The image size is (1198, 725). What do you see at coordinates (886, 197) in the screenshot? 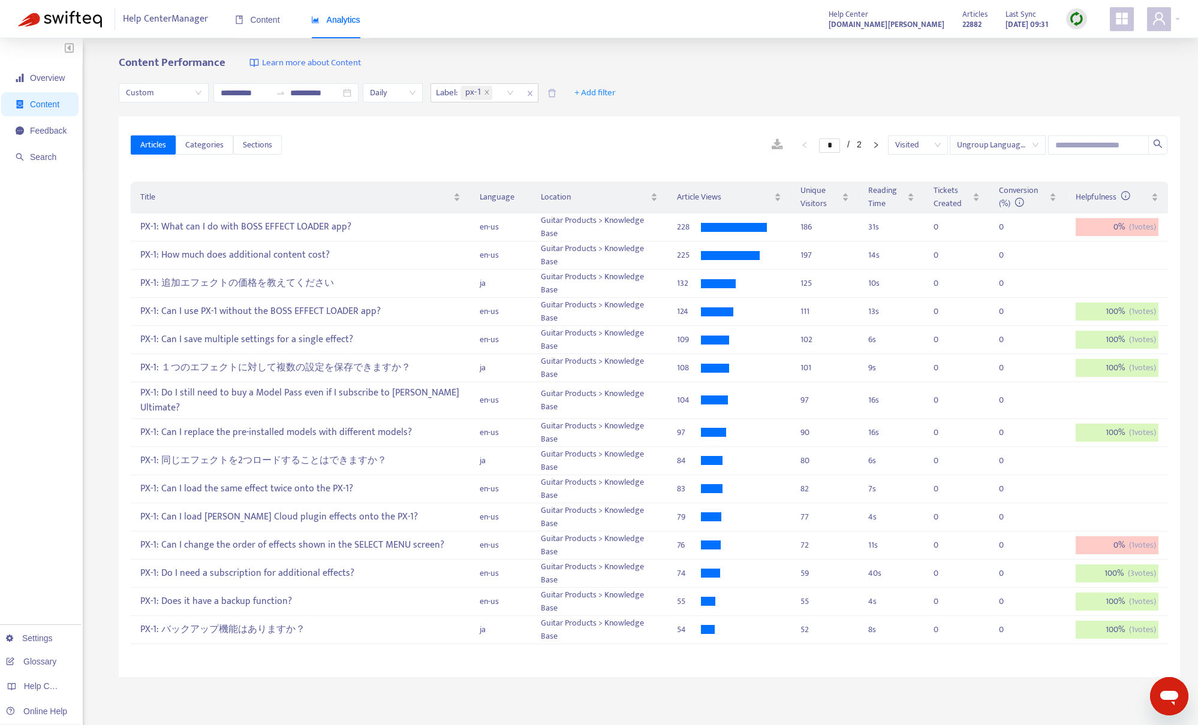
I see `span: Reading Time` at bounding box center [886, 197].